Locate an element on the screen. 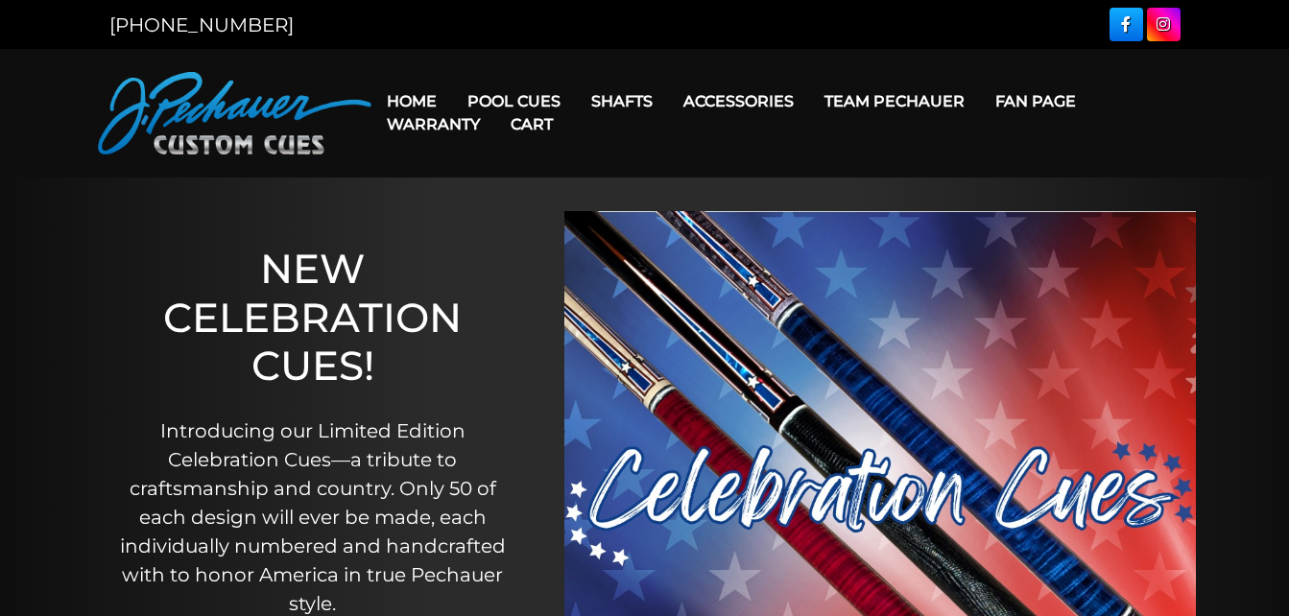 This screenshot has height=616, width=1289. img: Pechauer Custom Cues is located at coordinates (234, 113).